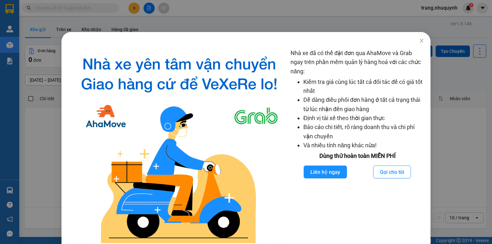 The height and width of the screenshot is (244, 492). I want to click on li: Định vị tài xế theo thời gian thực, so click(363, 118).